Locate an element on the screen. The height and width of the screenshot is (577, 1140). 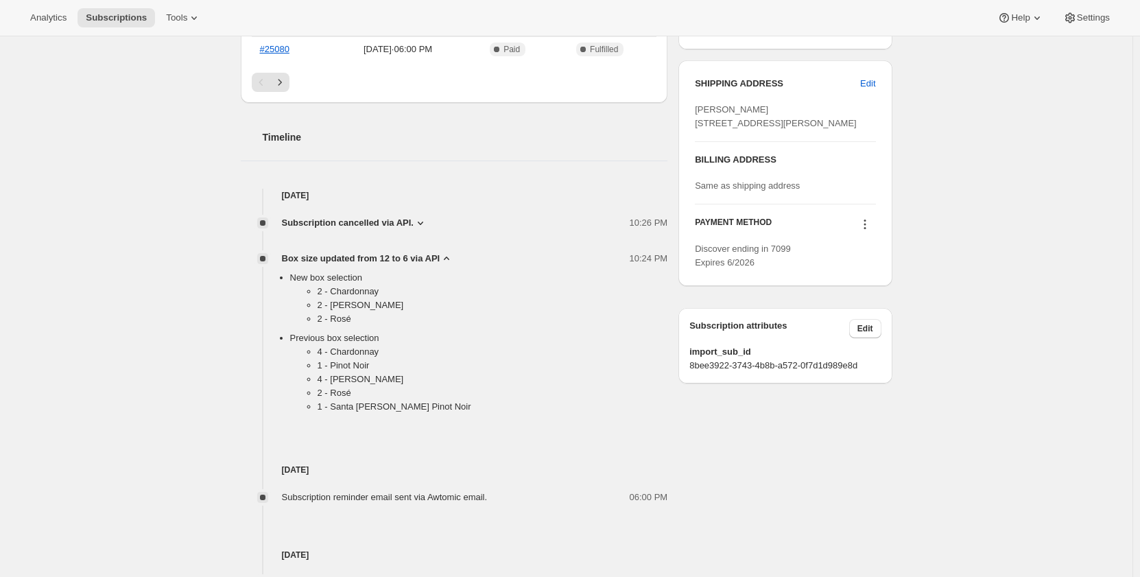
span: Discover ending in 7099 Expires 6/2026 is located at coordinates (742, 255).